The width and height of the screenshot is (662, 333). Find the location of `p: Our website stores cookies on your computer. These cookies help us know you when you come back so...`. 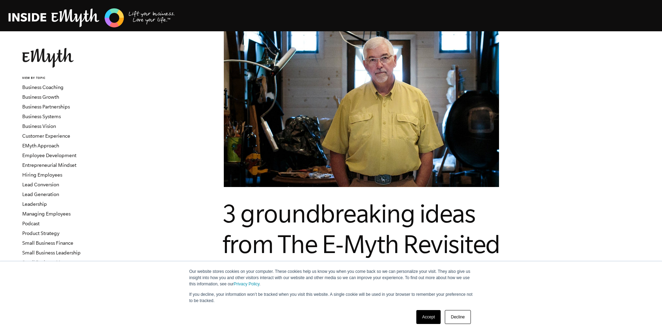

p: Our website stores cookies on your computer. These cookies help us know you when you come back so... is located at coordinates (331, 278).